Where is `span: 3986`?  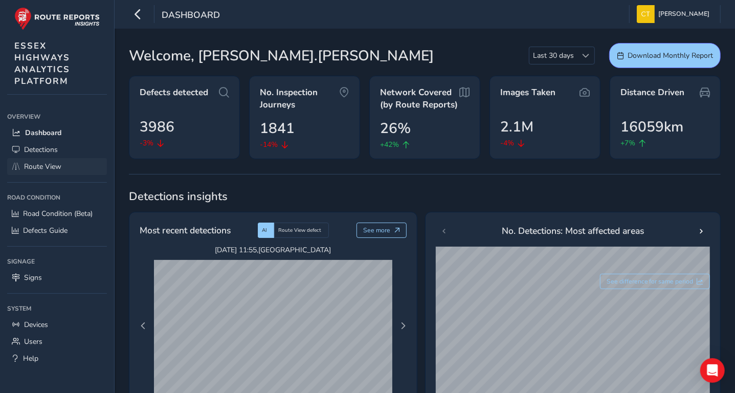
span: 3986 is located at coordinates (157, 127).